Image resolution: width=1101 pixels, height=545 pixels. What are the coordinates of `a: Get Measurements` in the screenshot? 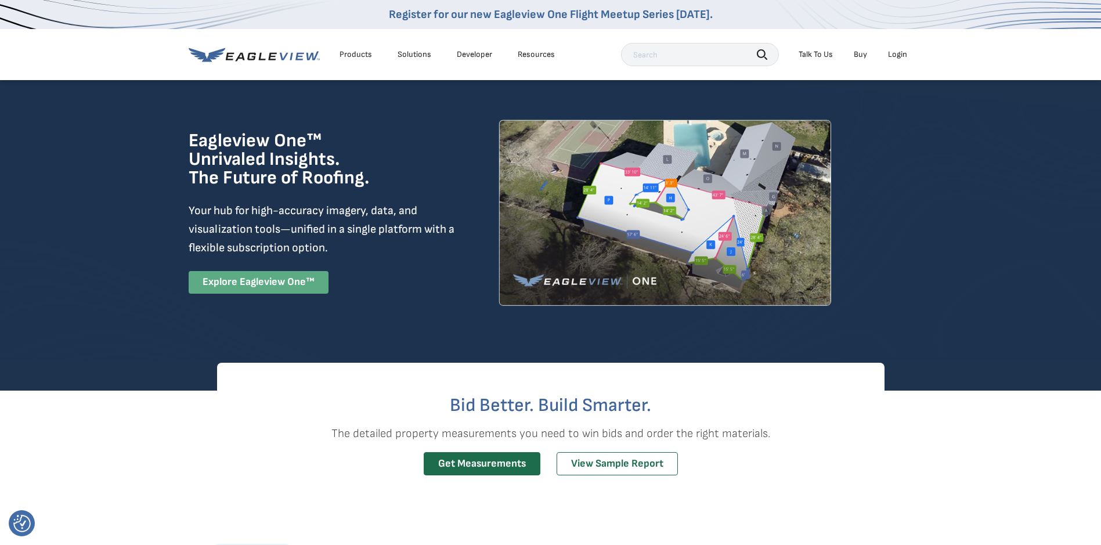 It's located at (482, 464).